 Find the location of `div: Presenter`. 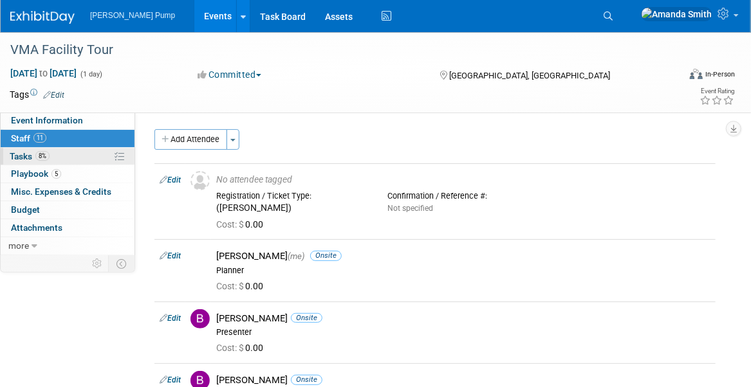

div: Presenter is located at coordinates (463, 333).